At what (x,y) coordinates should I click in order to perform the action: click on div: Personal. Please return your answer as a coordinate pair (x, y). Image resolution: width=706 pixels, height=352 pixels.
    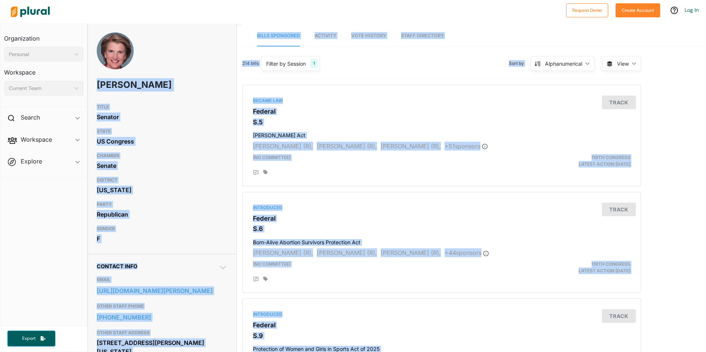
    Looking at the image, I should click on (40, 54).